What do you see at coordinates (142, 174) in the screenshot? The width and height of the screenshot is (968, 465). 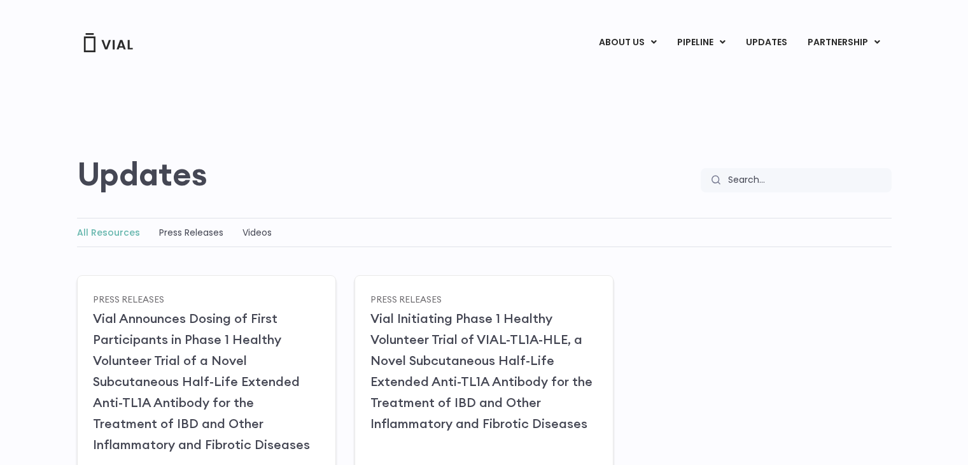 I see `h2: Updates` at bounding box center [142, 174].